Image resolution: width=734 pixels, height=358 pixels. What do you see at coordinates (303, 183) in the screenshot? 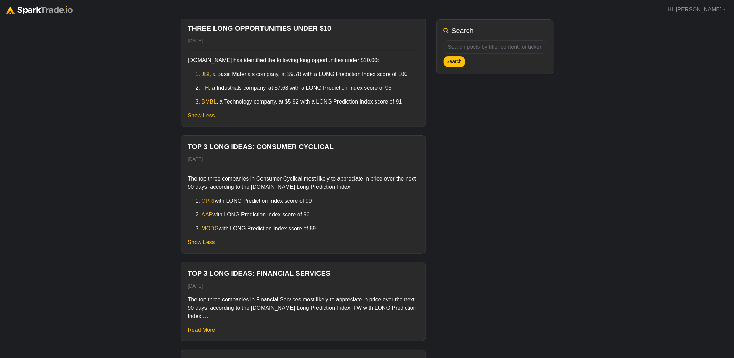
I see `p: The top three companies in Consumer Cyclical most likely to appreciate in price over the next 90 ...` at bounding box center [303, 183].